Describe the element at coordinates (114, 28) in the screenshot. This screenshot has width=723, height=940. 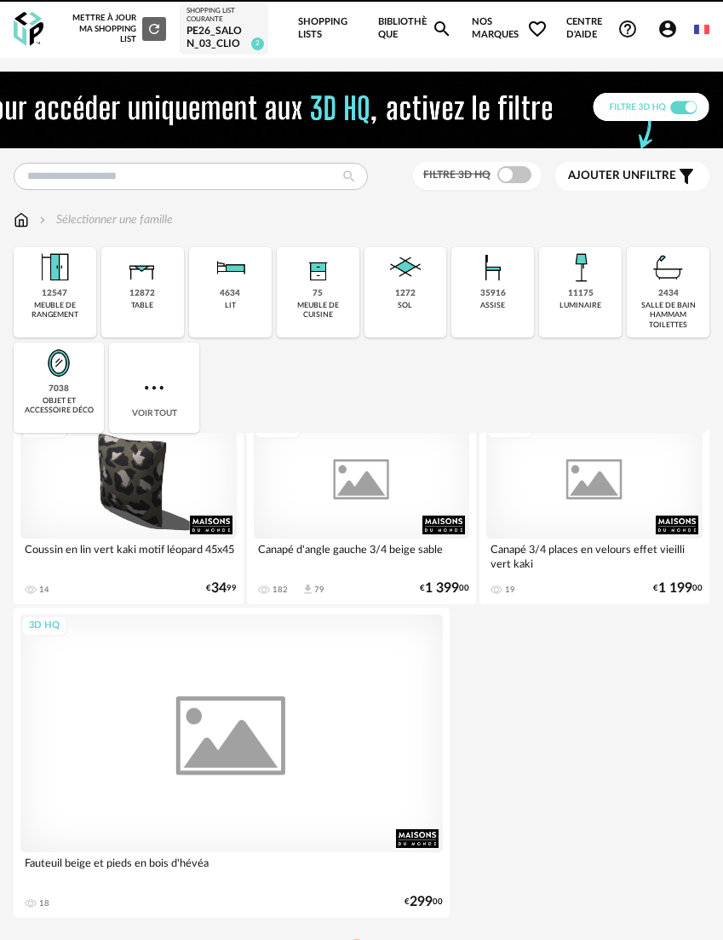
I see `div: Mettre à jour ma Shopping List` at that location.